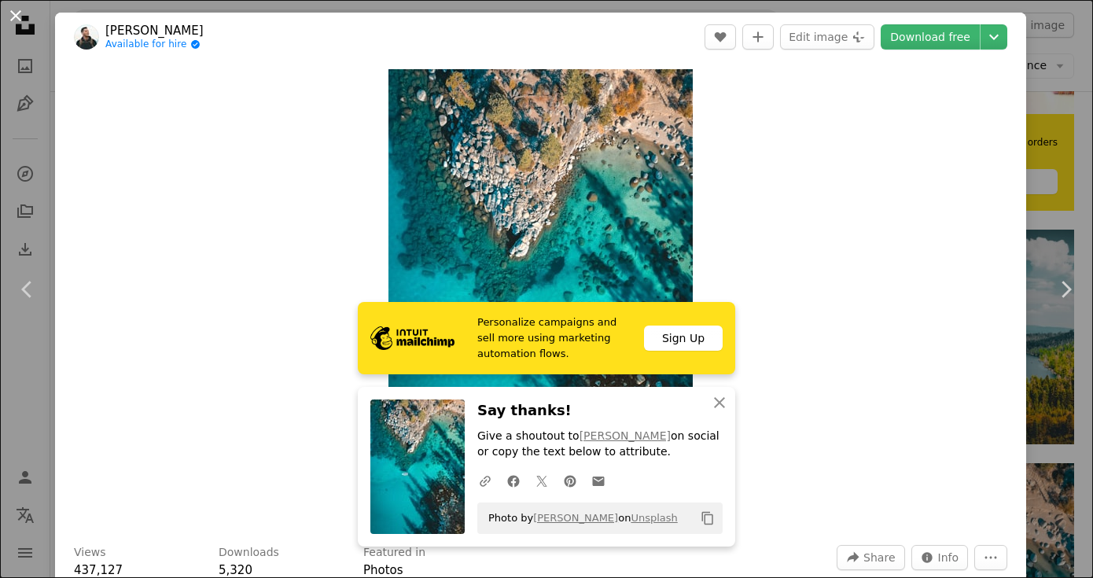 The width and height of the screenshot is (1093, 578). I want to click on a: Share on Facebook, so click(514, 480).